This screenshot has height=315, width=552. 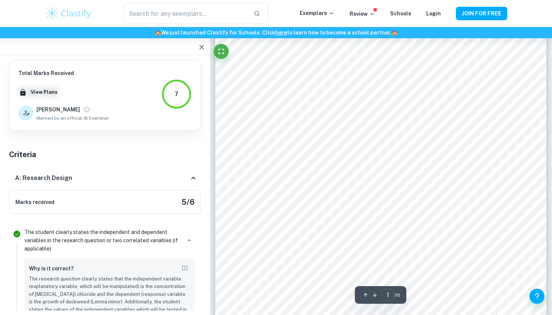 What do you see at coordinates (73, 118) in the screenshot?
I see `span: Marked by an official IB Examiner` at bounding box center [73, 118].